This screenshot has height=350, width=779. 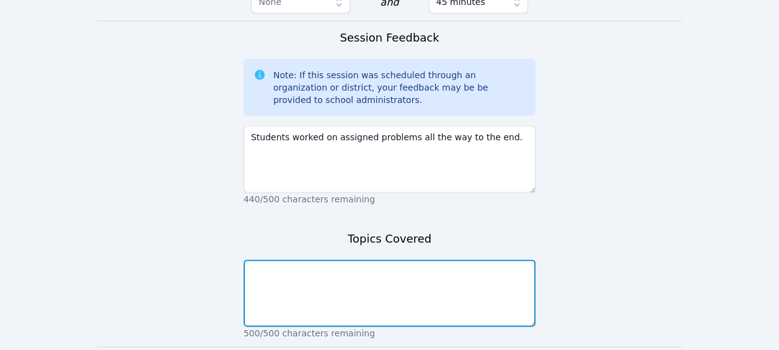 What do you see at coordinates (389, 159) in the screenshot?
I see `textarea: Students worked on assigned problems all the way to the end.` at bounding box center [389, 159].